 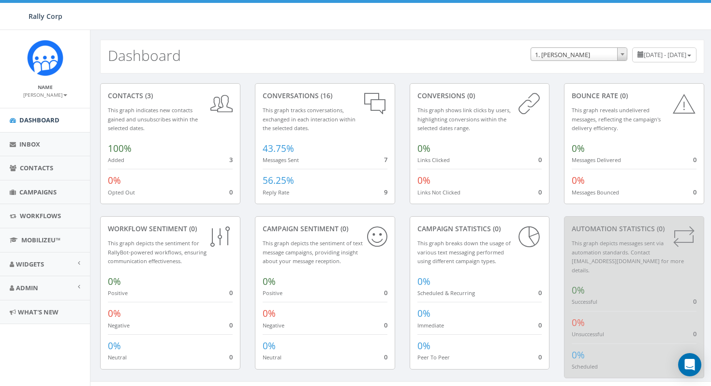 I want to click on span: (3), so click(x=148, y=95).